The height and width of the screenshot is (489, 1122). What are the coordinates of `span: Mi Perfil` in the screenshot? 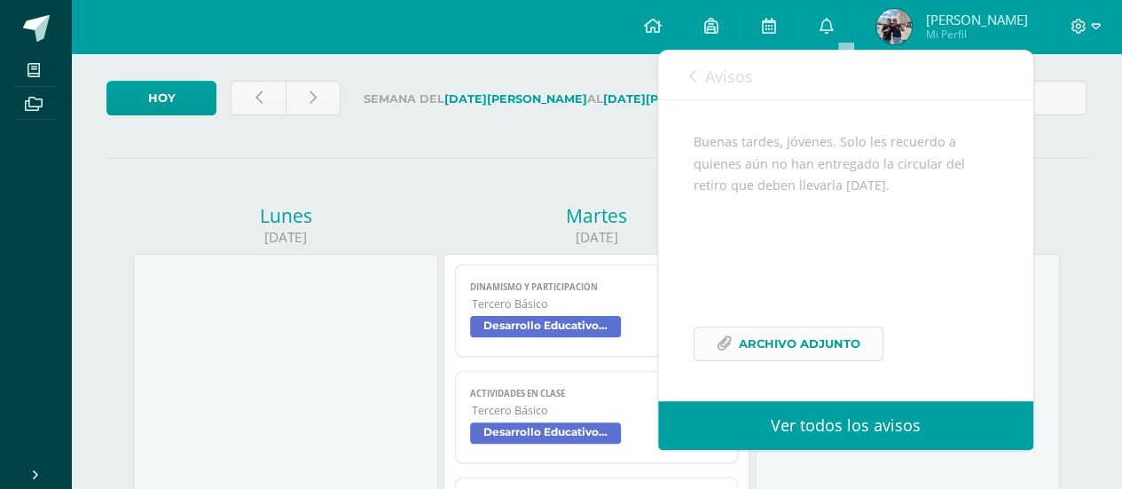 It's located at (975, 34).